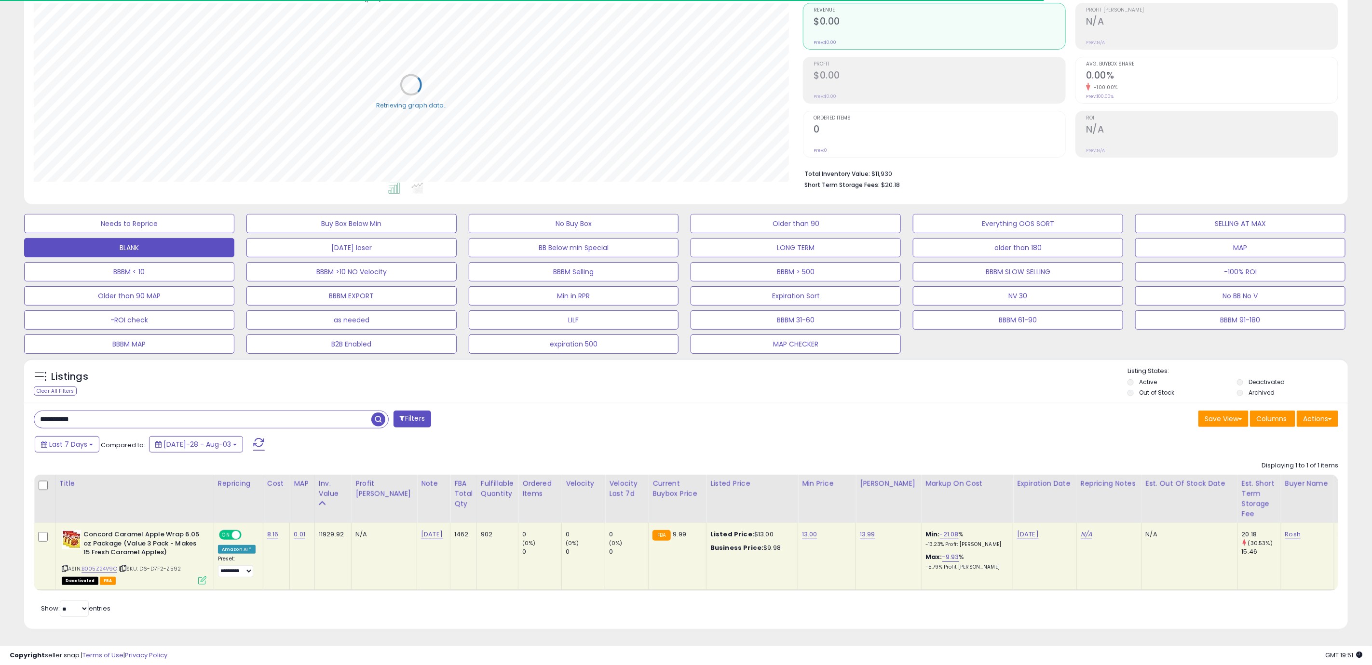 The height and width of the screenshot is (665, 1372). What do you see at coordinates (796, 224) in the screenshot?
I see `button: Older than 90` at bounding box center [796, 224].